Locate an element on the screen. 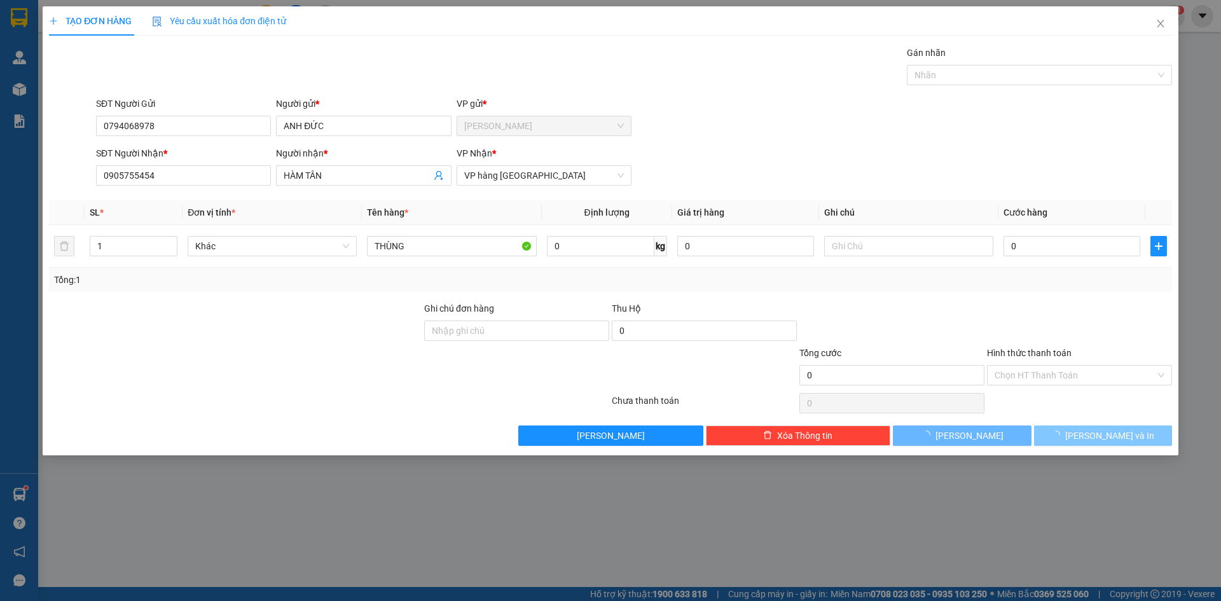 The image size is (1221, 601). span: user-add is located at coordinates (439, 176).